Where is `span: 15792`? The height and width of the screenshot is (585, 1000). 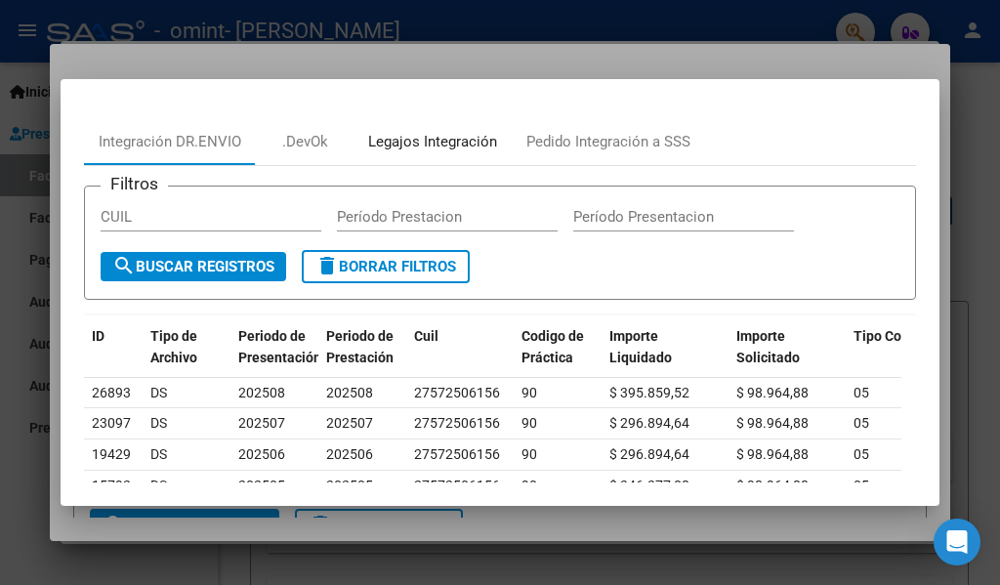
span: 15792 is located at coordinates (111, 485).